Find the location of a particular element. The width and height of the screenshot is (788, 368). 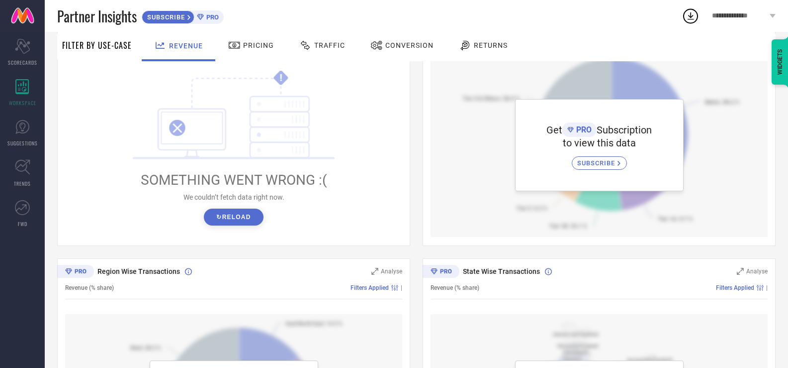

span: Traffic is located at coordinates (330, 45).